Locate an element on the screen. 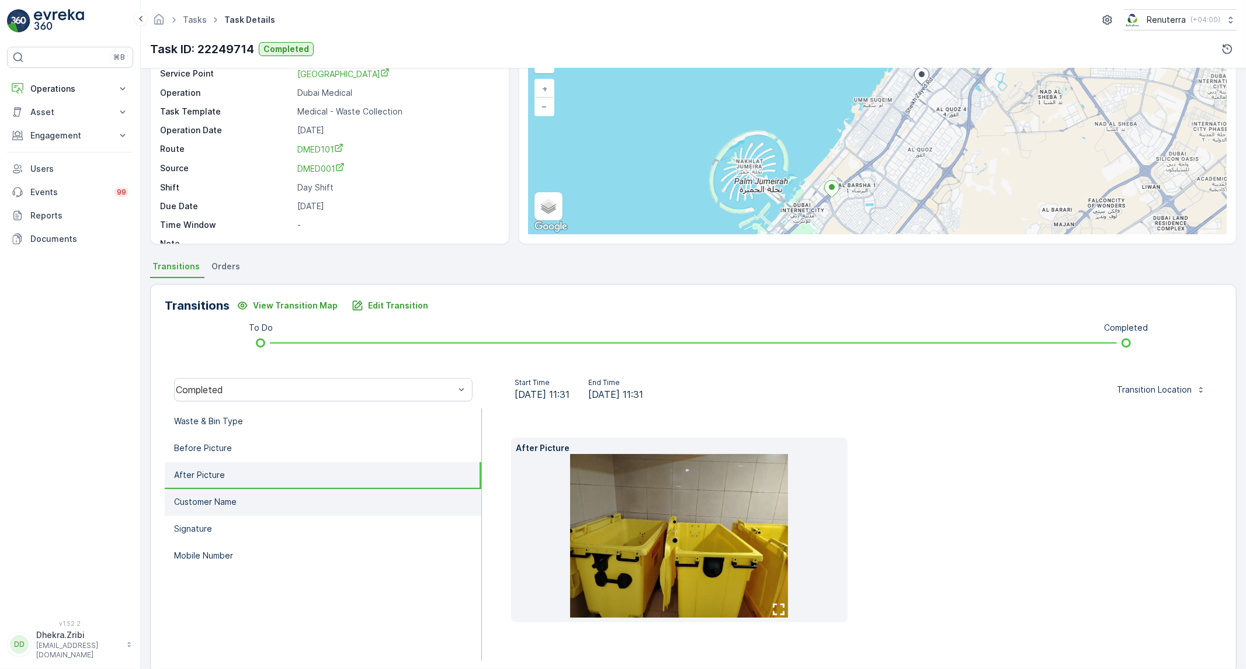 The height and width of the screenshot is (669, 1246). div: DD is located at coordinates (19, 644).